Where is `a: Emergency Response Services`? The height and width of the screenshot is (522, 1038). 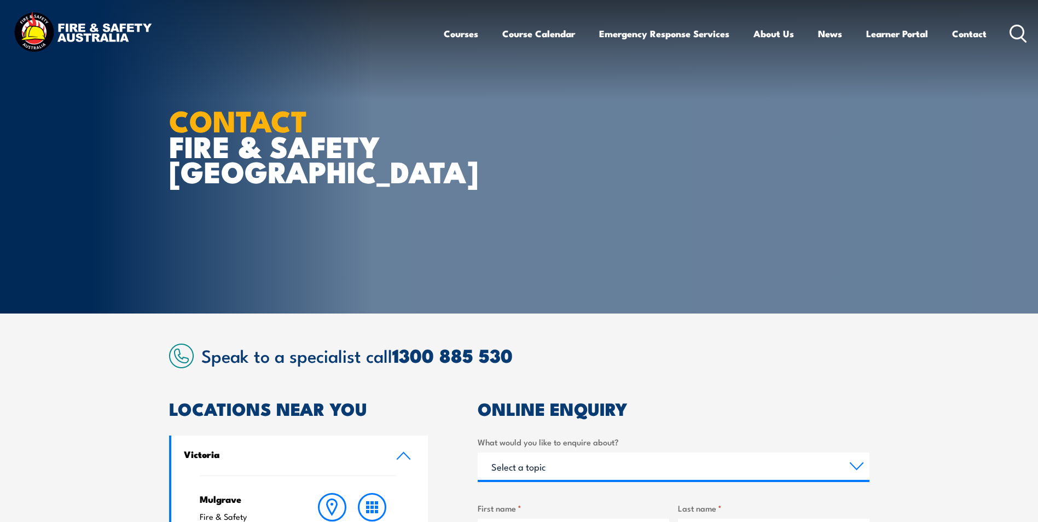 a: Emergency Response Services is located at coordinates (665, 33).